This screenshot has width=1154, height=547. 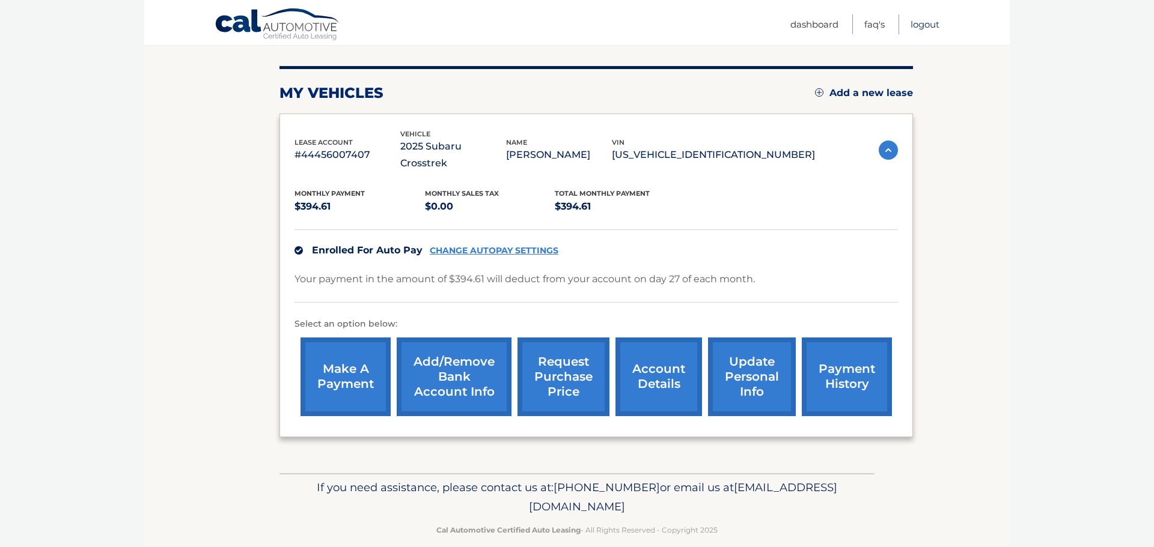 I want to click on a: account details, so click(x=659, y=377).